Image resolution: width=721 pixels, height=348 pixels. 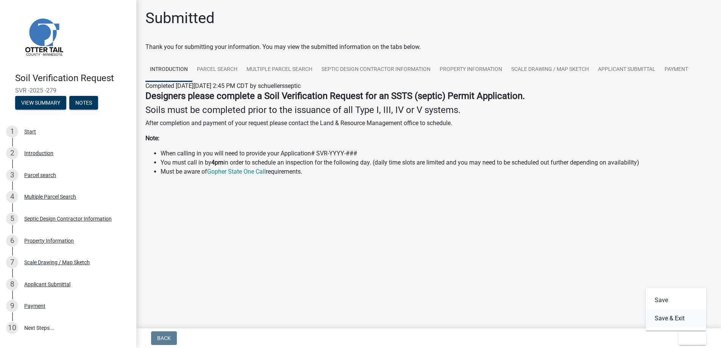 I want to click on a: Property Information, so click(x=471, y=70).